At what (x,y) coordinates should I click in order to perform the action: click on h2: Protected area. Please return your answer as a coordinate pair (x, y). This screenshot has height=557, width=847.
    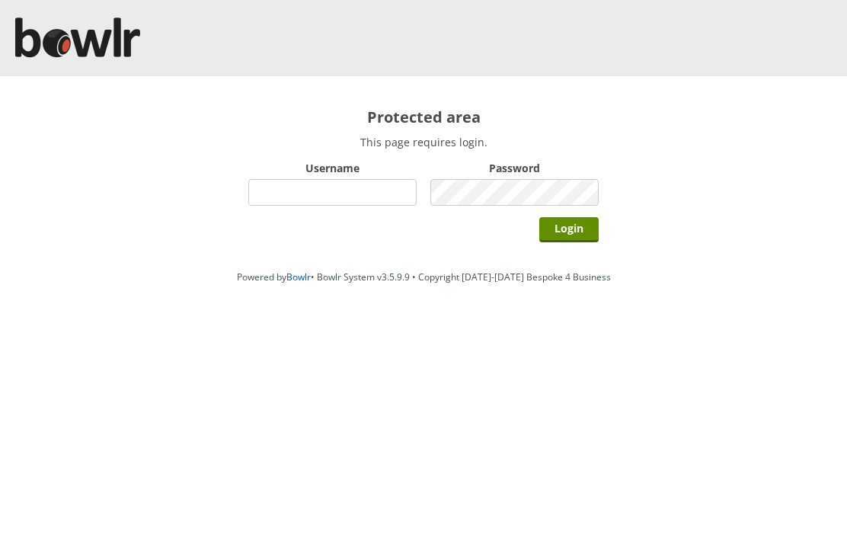
    Looking at the image, I should click on (424, 117).